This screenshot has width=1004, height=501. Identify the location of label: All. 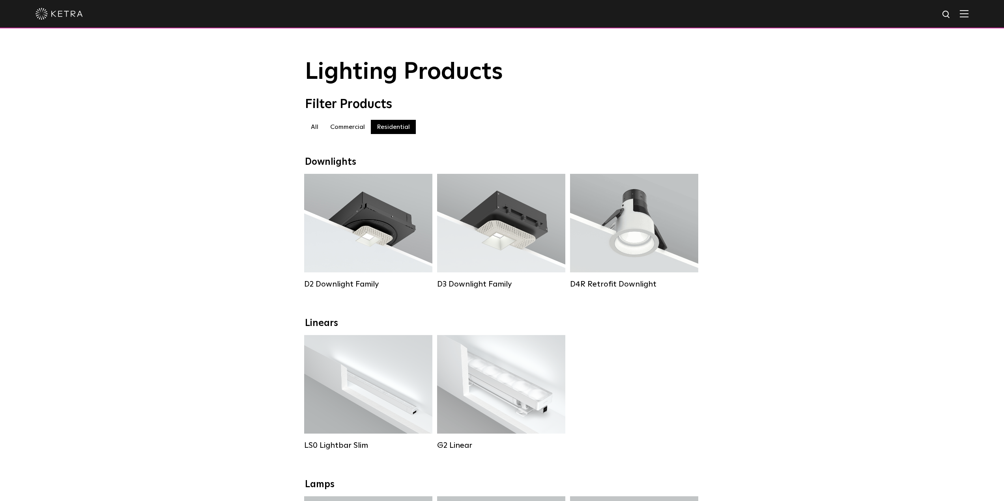
(314, 127).